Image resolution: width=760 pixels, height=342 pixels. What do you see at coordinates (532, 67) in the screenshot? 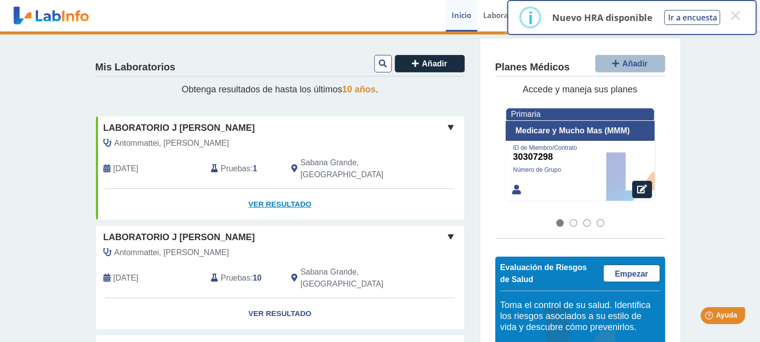
I see `h4: Planes Médicos` at bounding box center [532, 67].